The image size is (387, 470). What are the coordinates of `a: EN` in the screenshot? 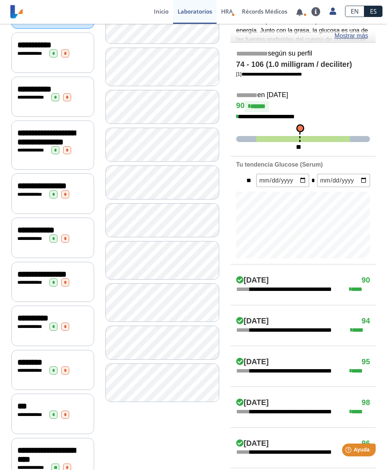 It's located at (354, 11).